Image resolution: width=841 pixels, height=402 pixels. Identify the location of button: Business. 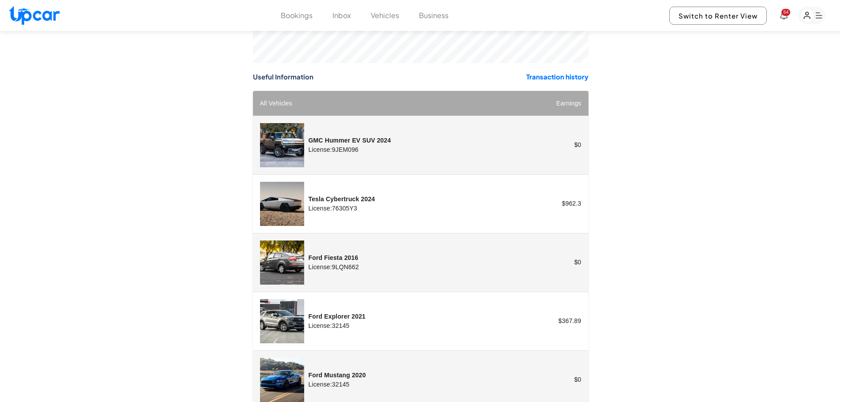
(434, 15).